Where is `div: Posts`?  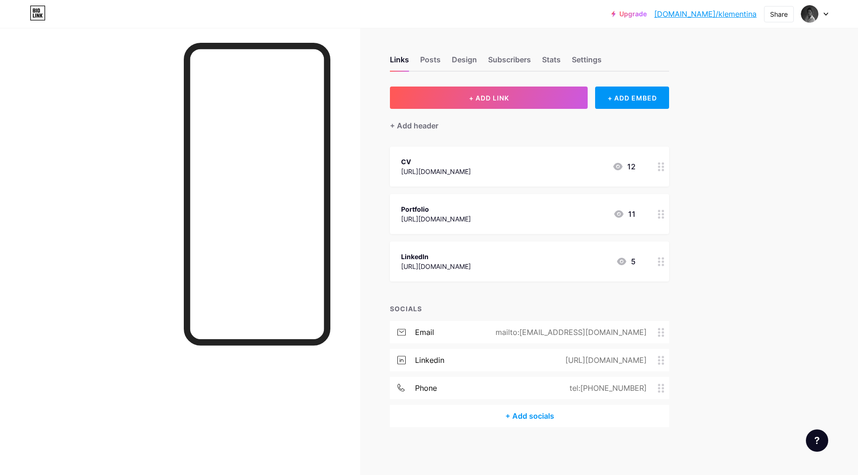 div: Posts is located at coordinates (430, 62).